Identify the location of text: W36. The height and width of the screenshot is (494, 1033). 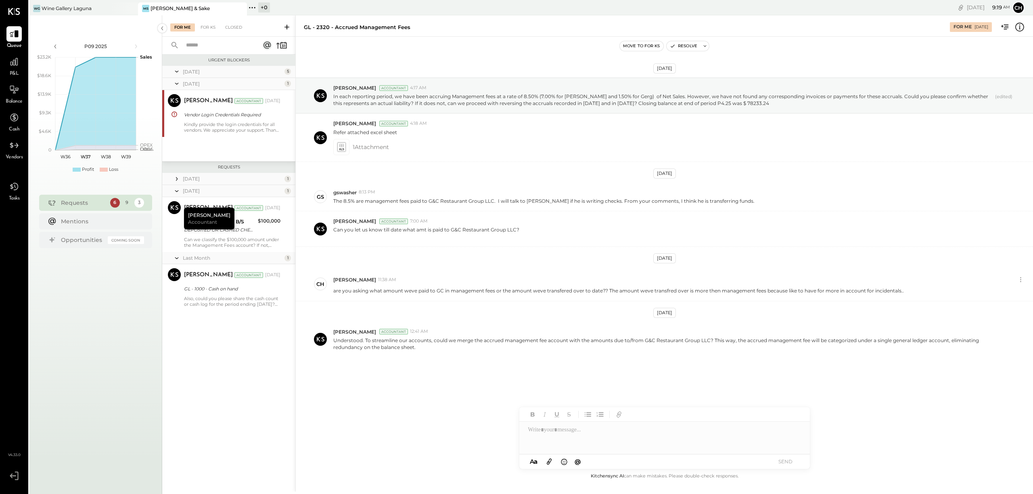
(65, 157).